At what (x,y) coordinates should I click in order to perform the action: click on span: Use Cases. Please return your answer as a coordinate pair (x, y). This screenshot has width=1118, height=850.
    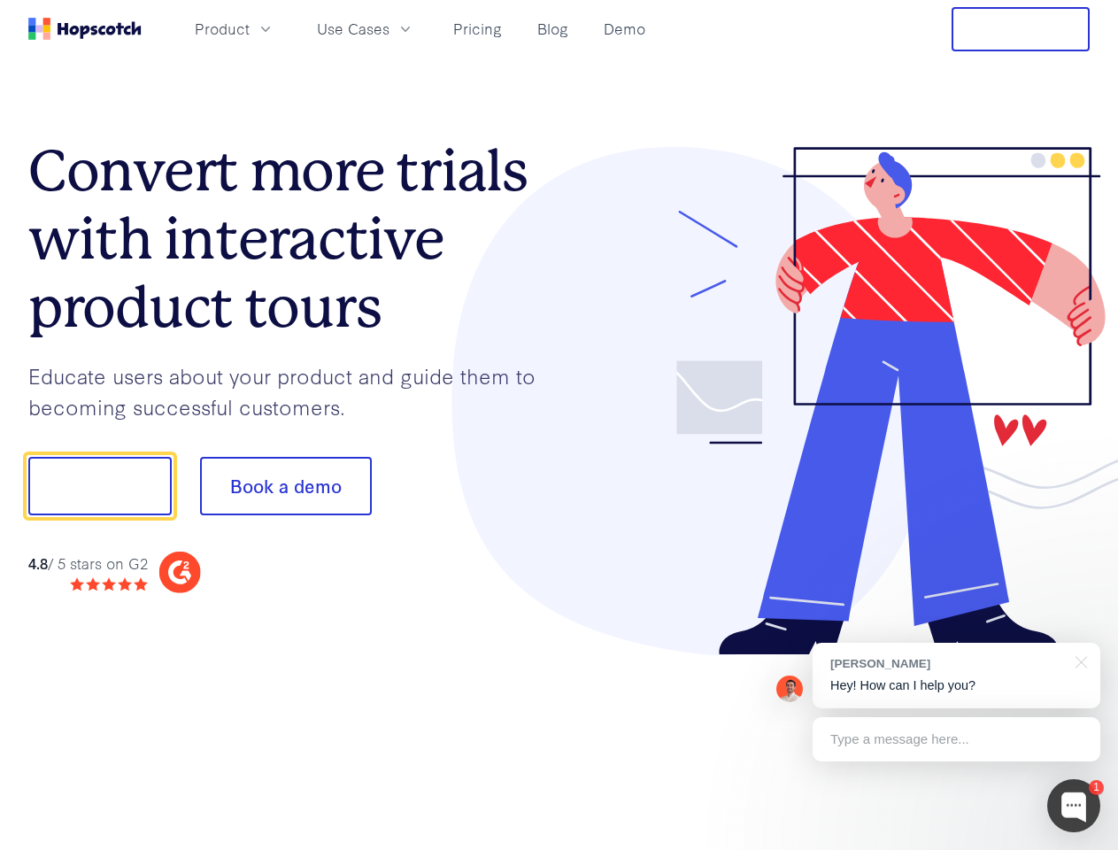
    Looking at the image, I should click on (353, 28).